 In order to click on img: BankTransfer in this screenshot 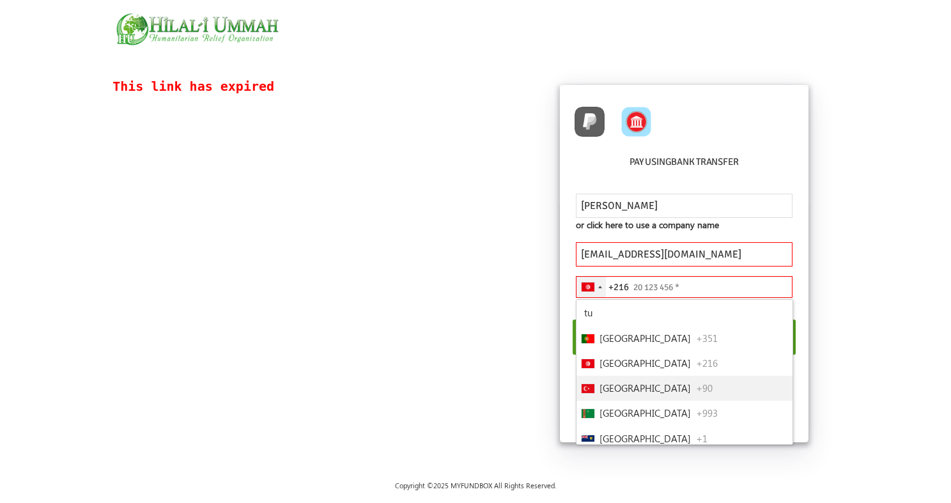, I will do `click(636, 121)`.